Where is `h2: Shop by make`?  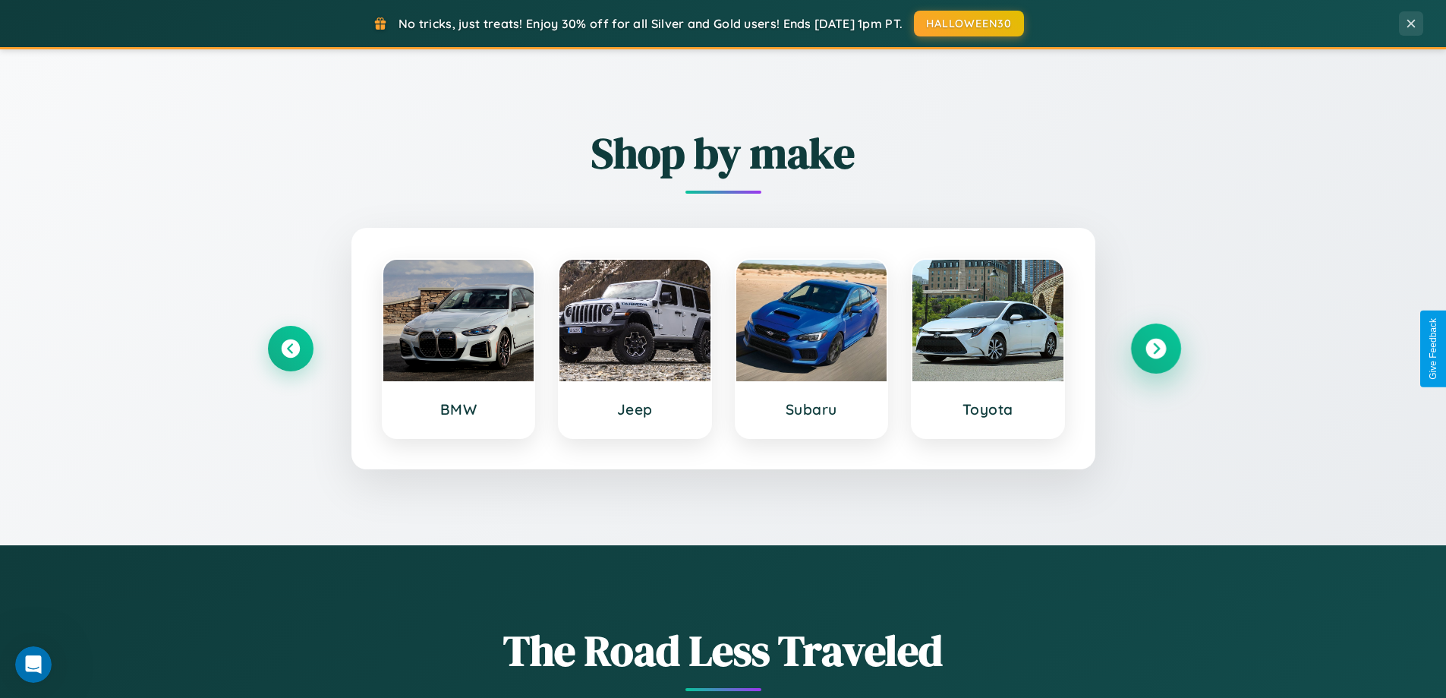
h2: Shop by make is located at coordinates (723, 153).